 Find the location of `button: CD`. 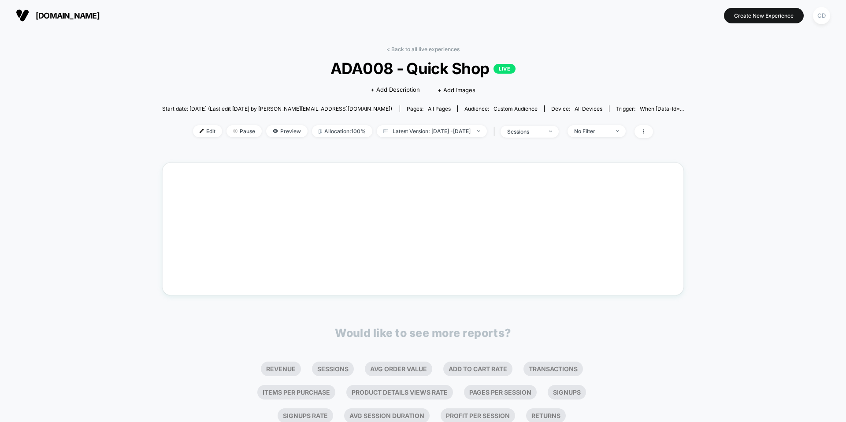

button: CD is located at coordinates (821, 15).